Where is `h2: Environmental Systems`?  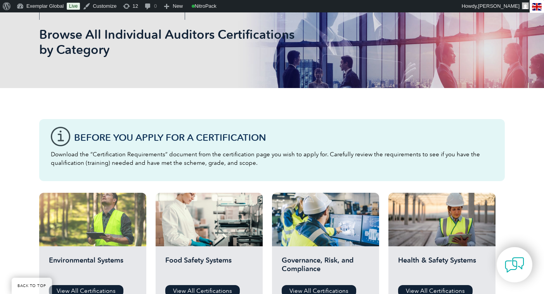
h2: Environmental Systems is located at coordinates (93, 268).